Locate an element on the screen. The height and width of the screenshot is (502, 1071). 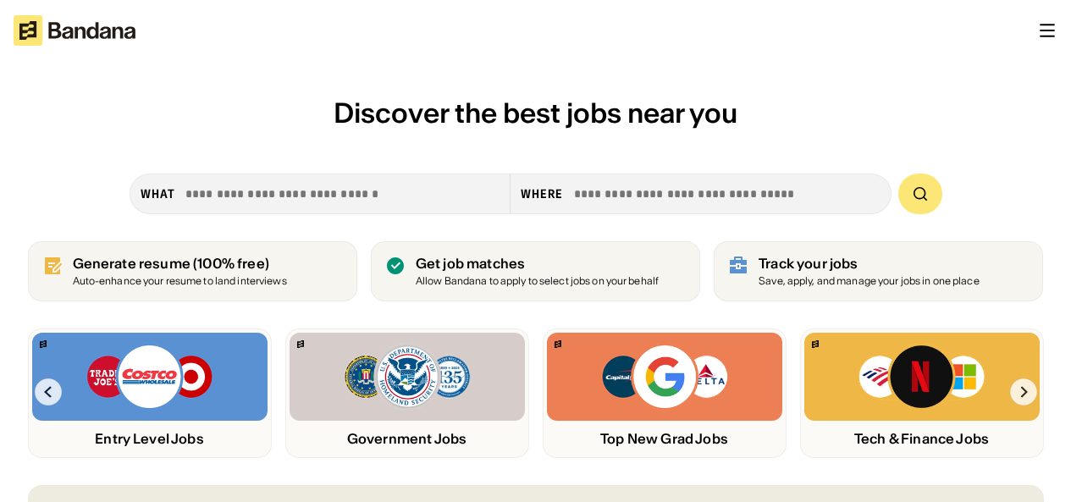
div: Track your jobs is located at coordinates (869, 263).